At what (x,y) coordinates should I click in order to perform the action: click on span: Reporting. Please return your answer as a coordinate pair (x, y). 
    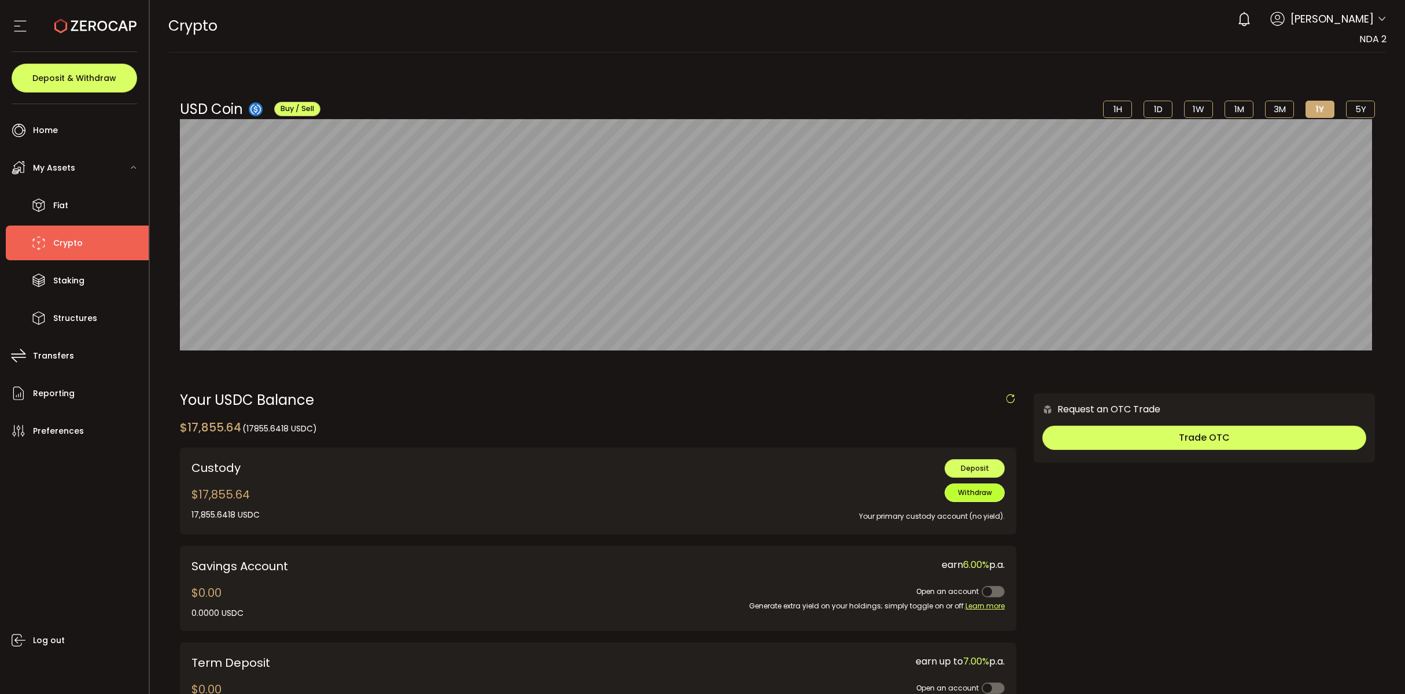
    Looking at the image, I should click on (54, 393).